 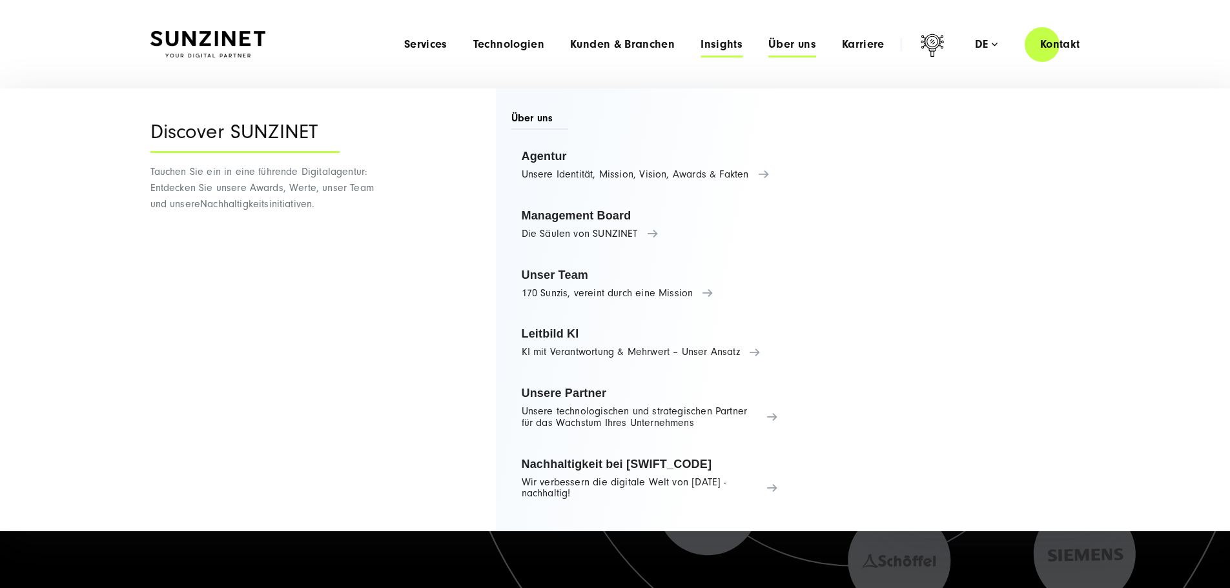 What do you see at coordinates (792, 45) in the screenshot?
I see `a: Über uns` at bounding box center [792, 45].